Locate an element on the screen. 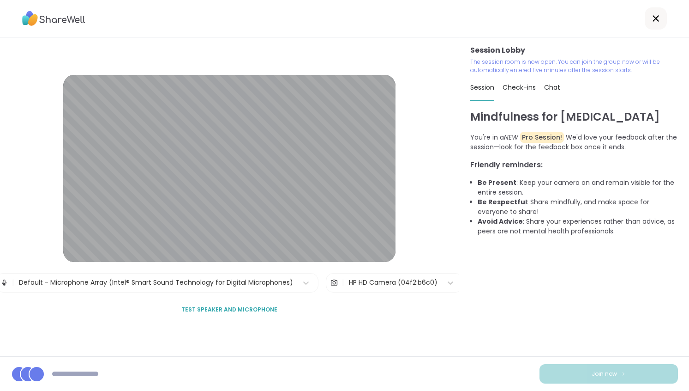 The width and height of the screenshot is (689, 391). h3: Friendly reminders: is located at coordinates (574, 165).